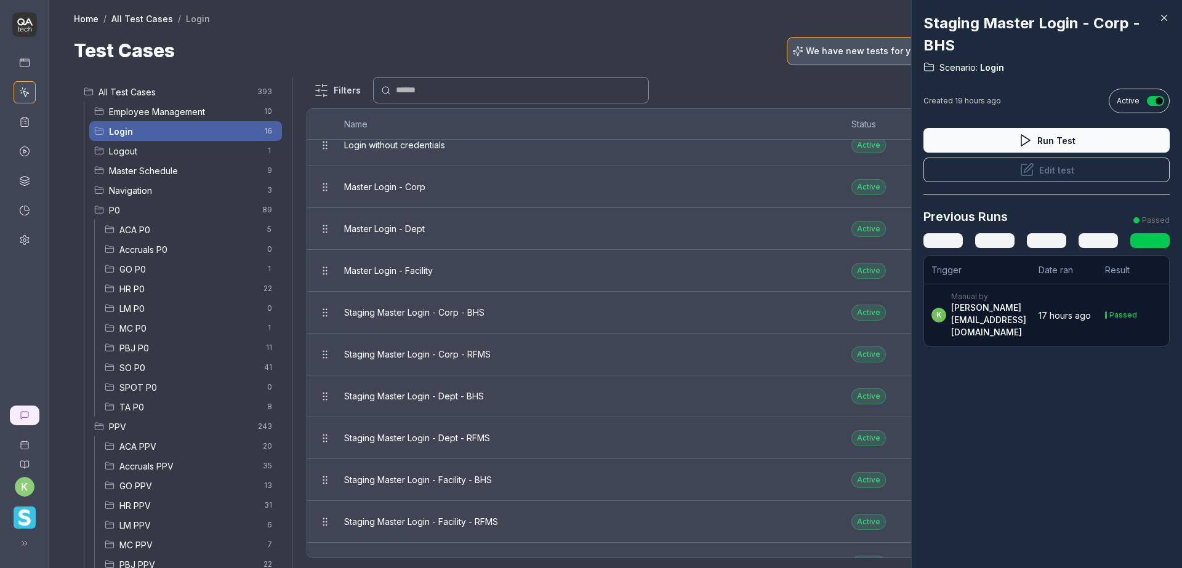  Describe the element at coordinates (1046, 170) in the screenshot. I see `button: Edit test` at that location.